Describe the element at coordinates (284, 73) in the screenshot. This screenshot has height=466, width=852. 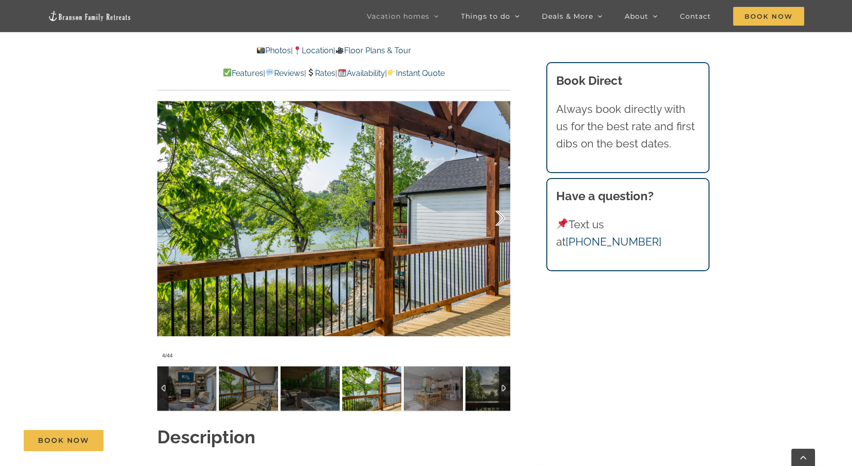
I see `a: Reviews` at that location.